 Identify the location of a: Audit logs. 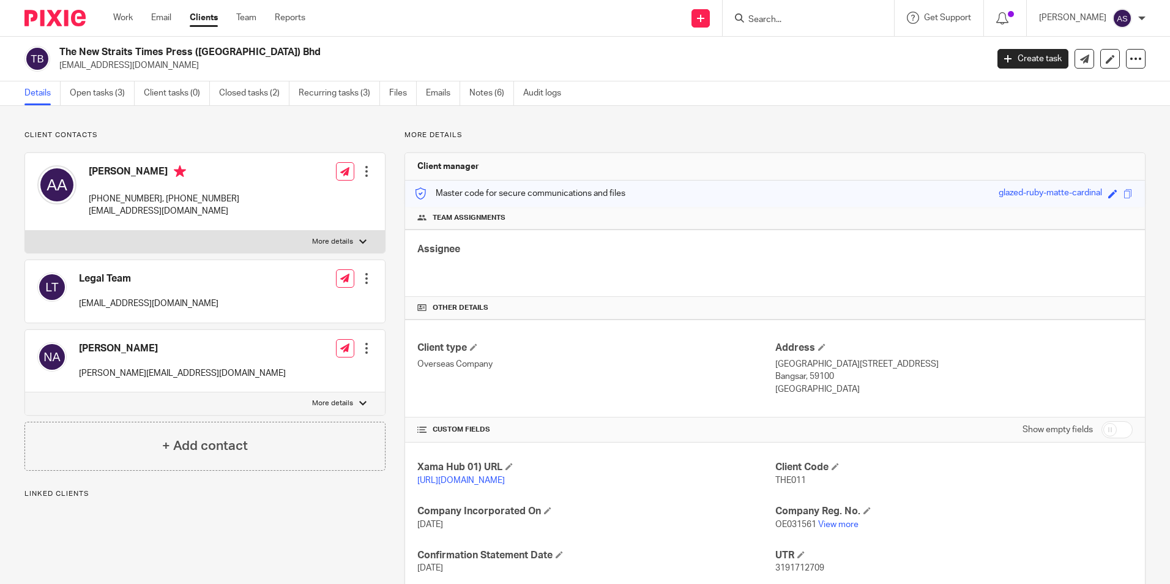
(547, 93).